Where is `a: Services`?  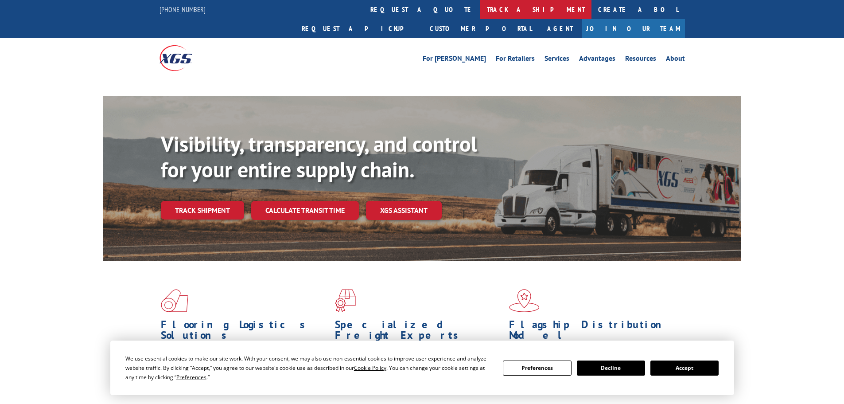 a: Services is located at coordinates (557, 60).